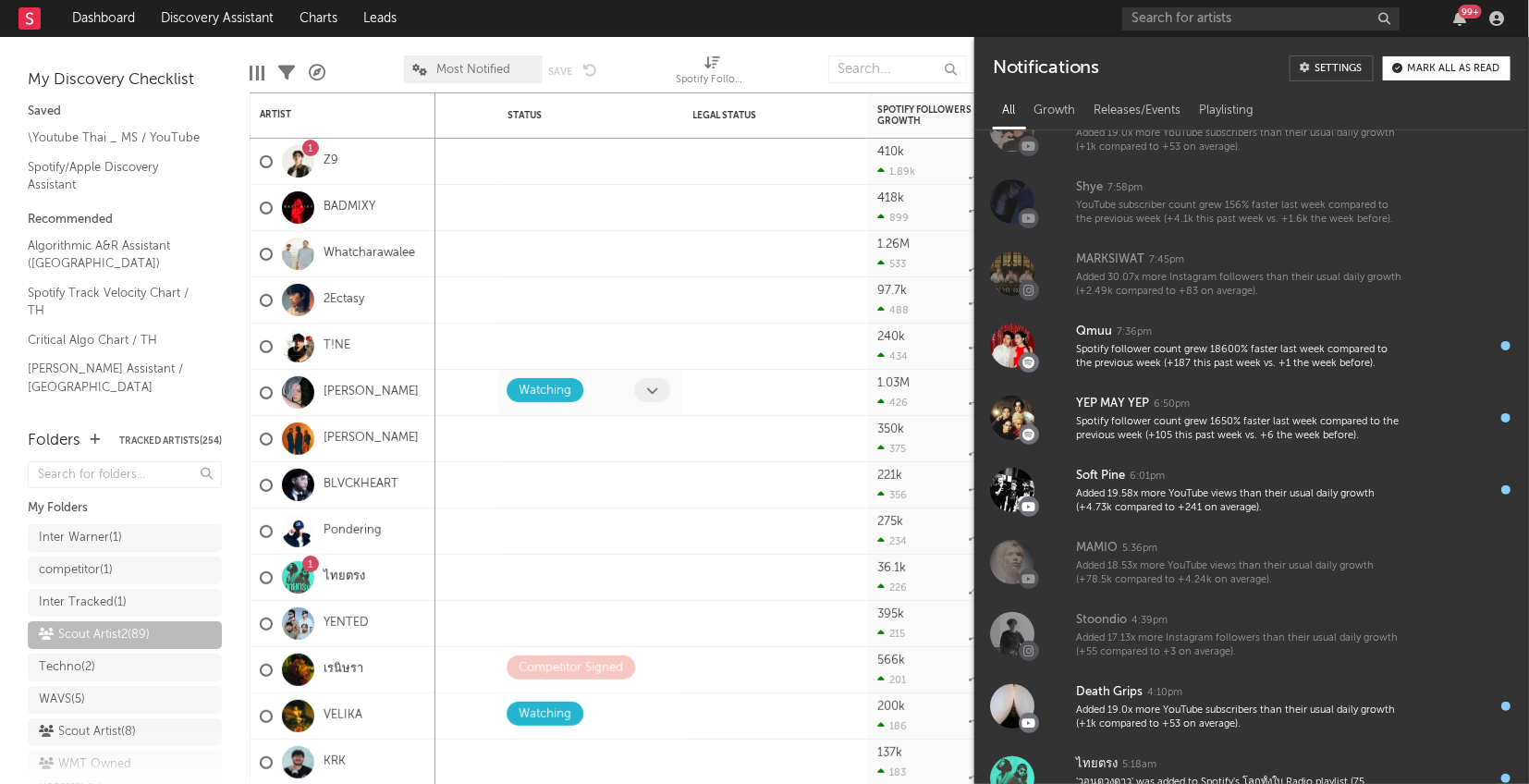 The height and width of the screenshot is (784, 1529). I want to click on div: 1.89k, so click(896, 171).